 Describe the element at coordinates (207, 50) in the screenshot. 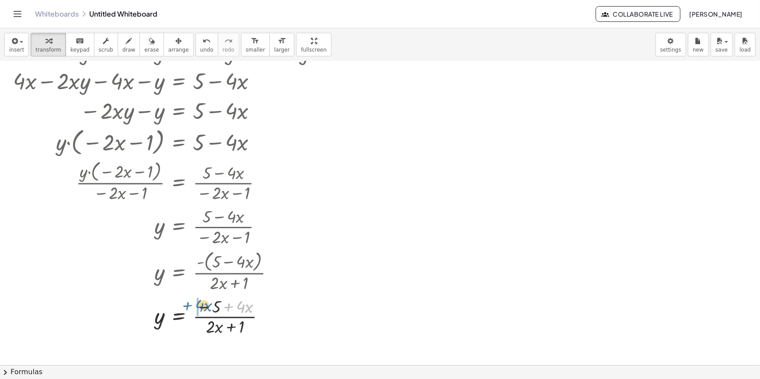

I see `span: undo` at that location.